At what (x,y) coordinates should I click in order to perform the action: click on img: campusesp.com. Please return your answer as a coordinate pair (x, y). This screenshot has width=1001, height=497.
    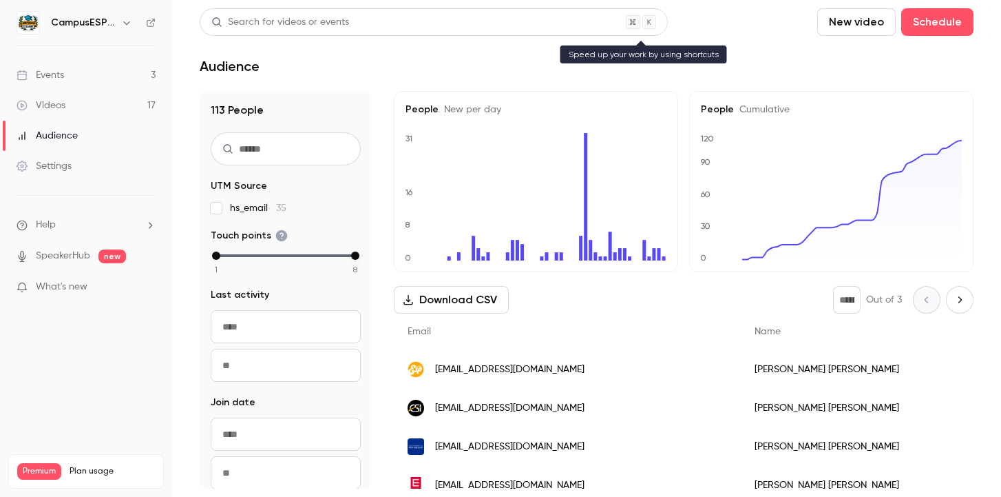
    Looking at the image, I should click on (416, 369).